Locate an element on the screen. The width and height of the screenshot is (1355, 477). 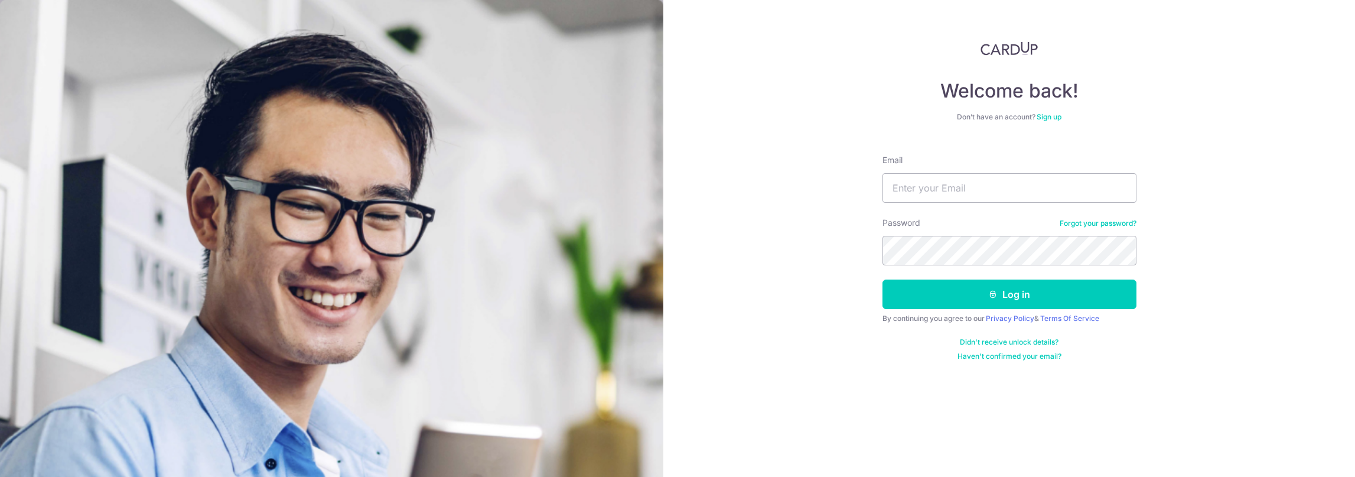
a: Privacy Policy is located at coordinates (1010, 318).